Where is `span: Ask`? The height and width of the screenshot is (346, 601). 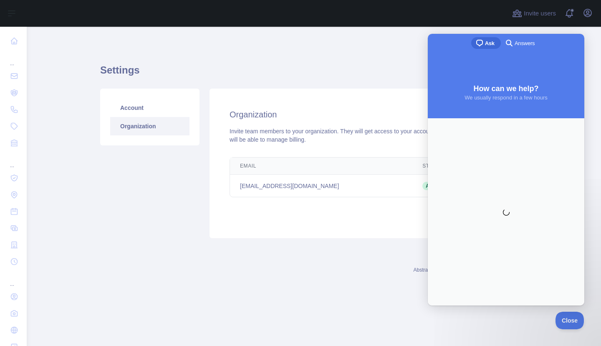 span: Ask is located at coordinates (62, 10).